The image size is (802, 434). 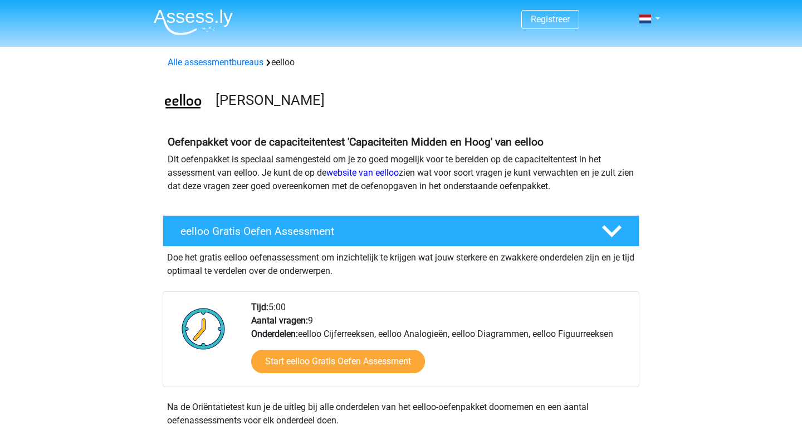 What do you see at coordinates (338, 361) in the screenshot?
I see `a: Start eelloo Gratis Oefen Assessment` at bounding box center [338, 361].